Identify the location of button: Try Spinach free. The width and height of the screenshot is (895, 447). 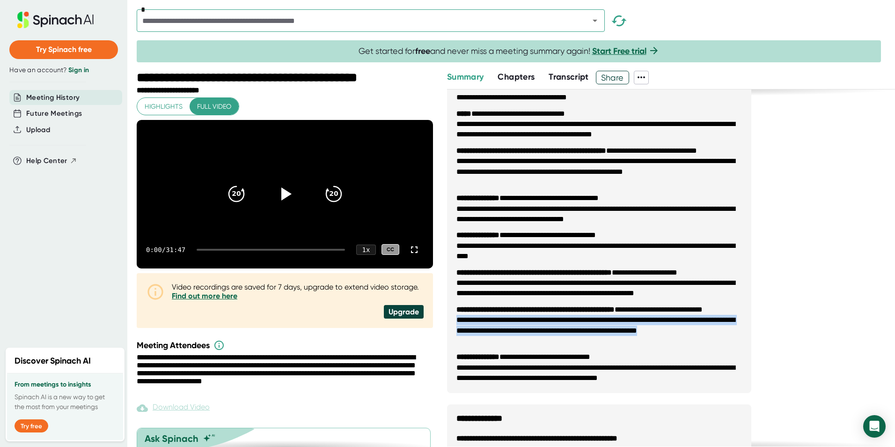
(64, 50).